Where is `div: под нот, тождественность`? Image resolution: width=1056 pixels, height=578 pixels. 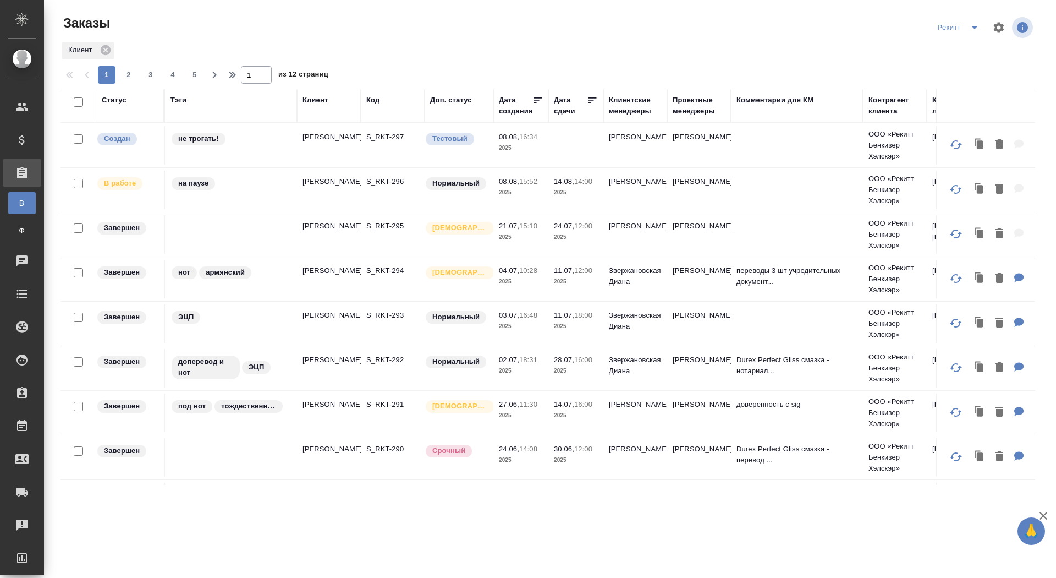 div: под нот, тождественность is located at coordinates (231, 406).